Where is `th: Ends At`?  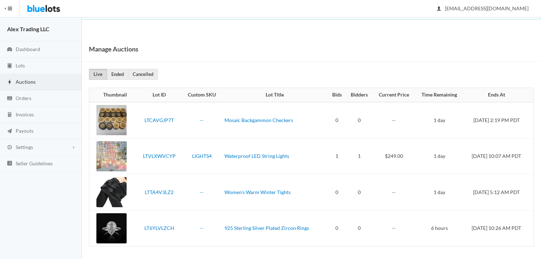
th: Ends At is located at coordinates (498, 95).